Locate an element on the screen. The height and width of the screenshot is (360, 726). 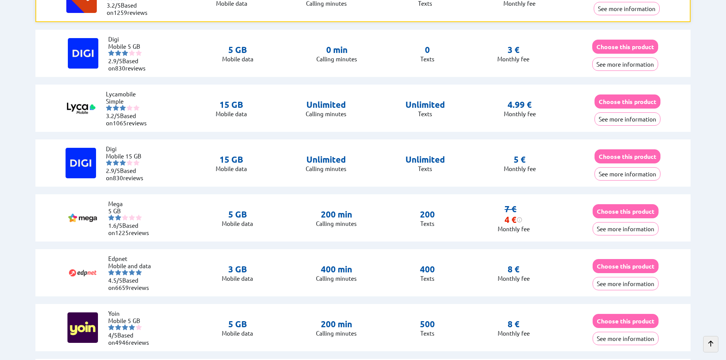
li: Mobile 15 GB is located at coordinates (129, 156).